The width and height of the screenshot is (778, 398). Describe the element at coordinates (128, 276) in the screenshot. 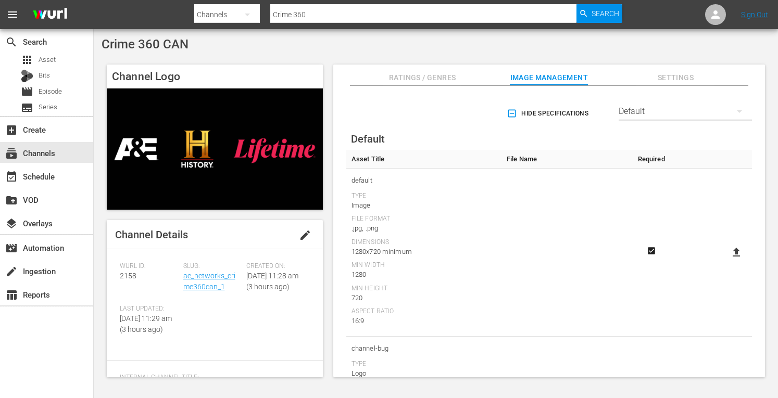

I see `span: 2158` at that location.